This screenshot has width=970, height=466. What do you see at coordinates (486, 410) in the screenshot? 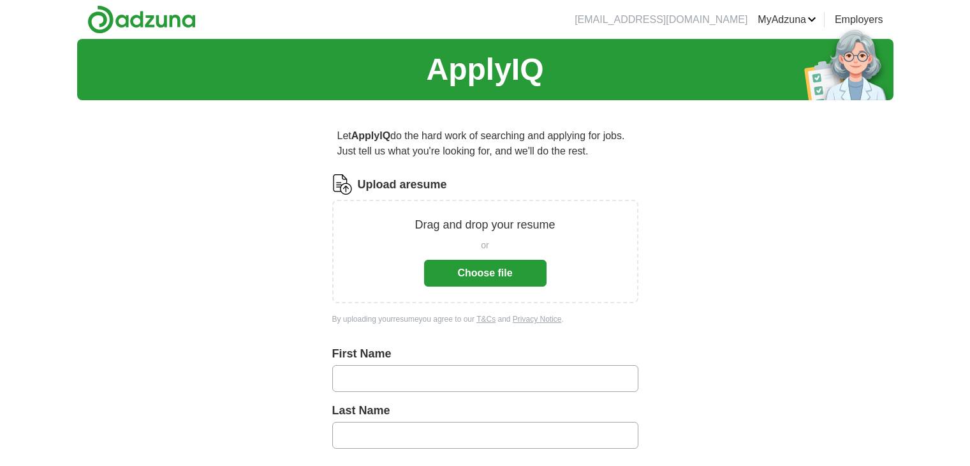
I see `label: Last Name` at bounding box center [486, 410].